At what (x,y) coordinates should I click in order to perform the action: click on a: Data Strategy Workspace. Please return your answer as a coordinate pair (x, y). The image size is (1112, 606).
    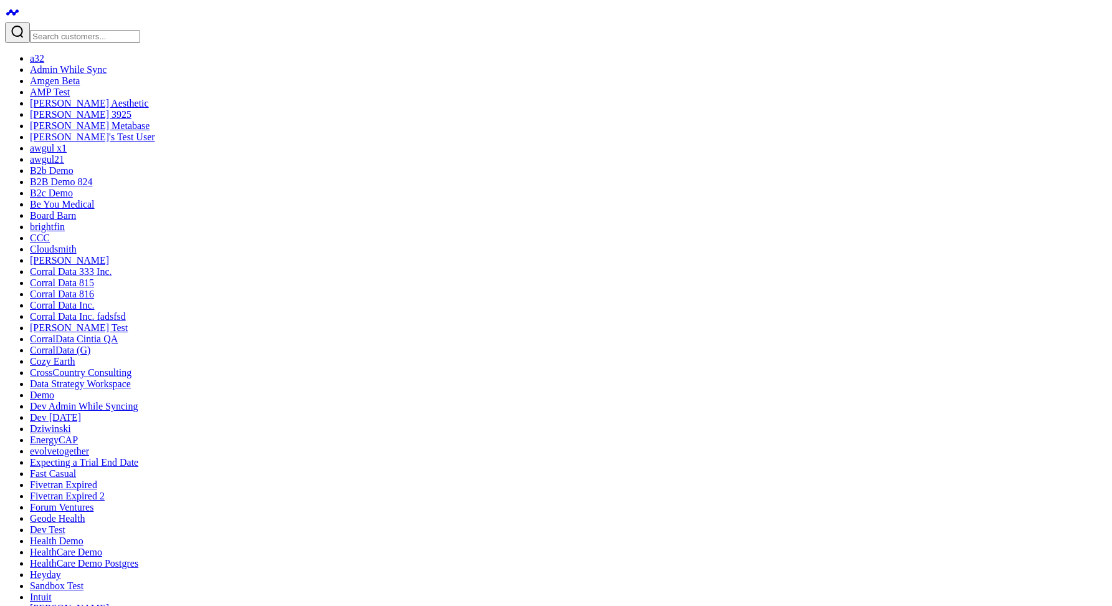
    Looking at the image, I should click on (80, 383).